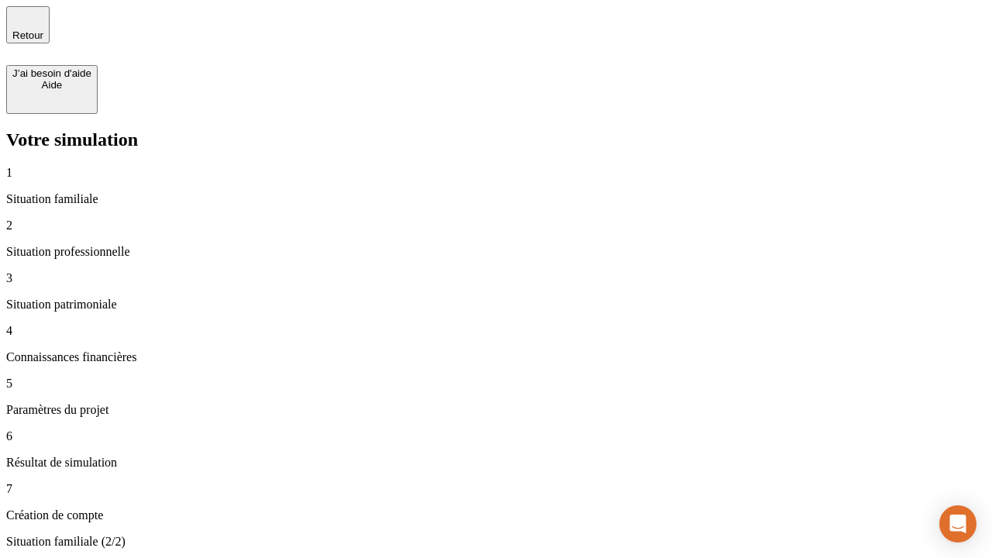 Image resolution: width=992 pixels, height=558 pixels. What do you see at coordinates (496, 173) in the screenshot?
I see `p: 1` at bounding box center [496, 173].